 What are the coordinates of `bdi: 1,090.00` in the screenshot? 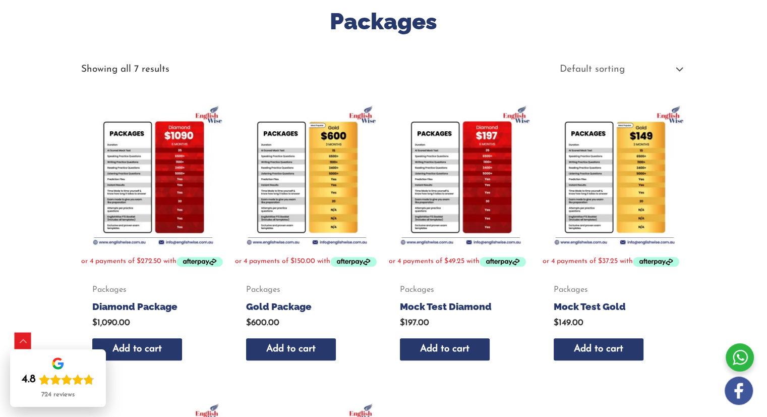 It's located at (111, 322).